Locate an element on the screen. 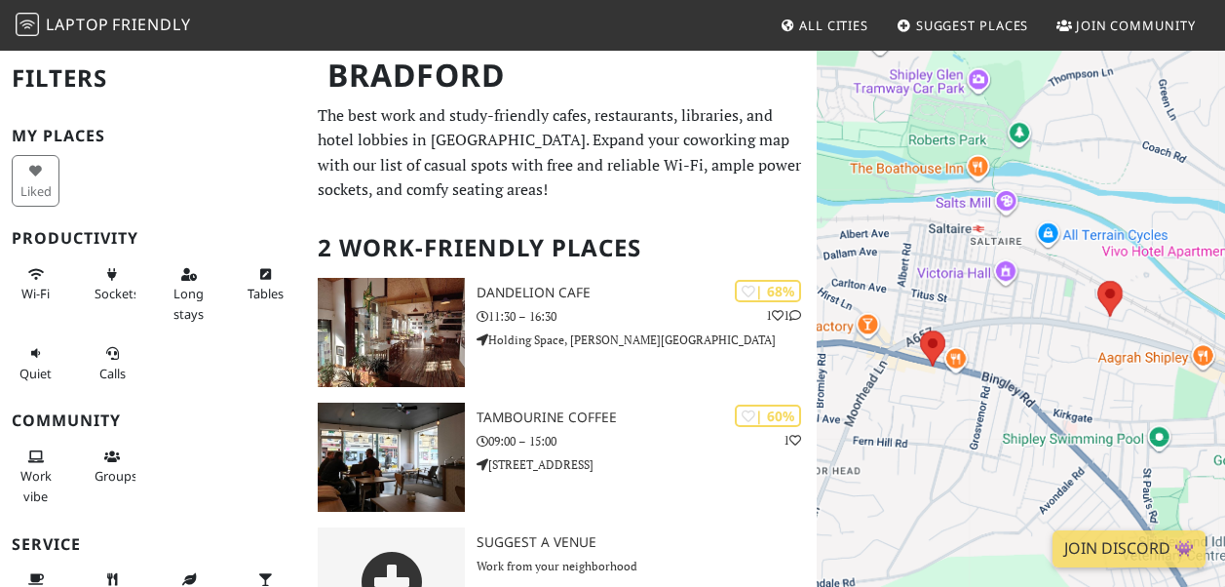 This screenshot has width=1225, height=587. div: | 68% is located at coordinates (768, 290).